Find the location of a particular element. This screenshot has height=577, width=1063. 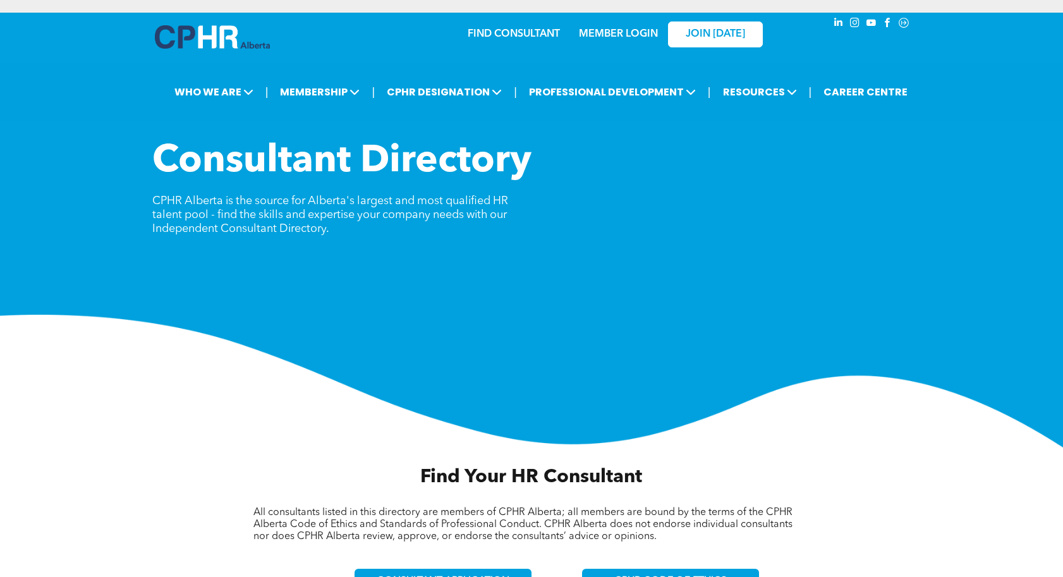

span: Consultant Directory is located at coordinates (342, 162).